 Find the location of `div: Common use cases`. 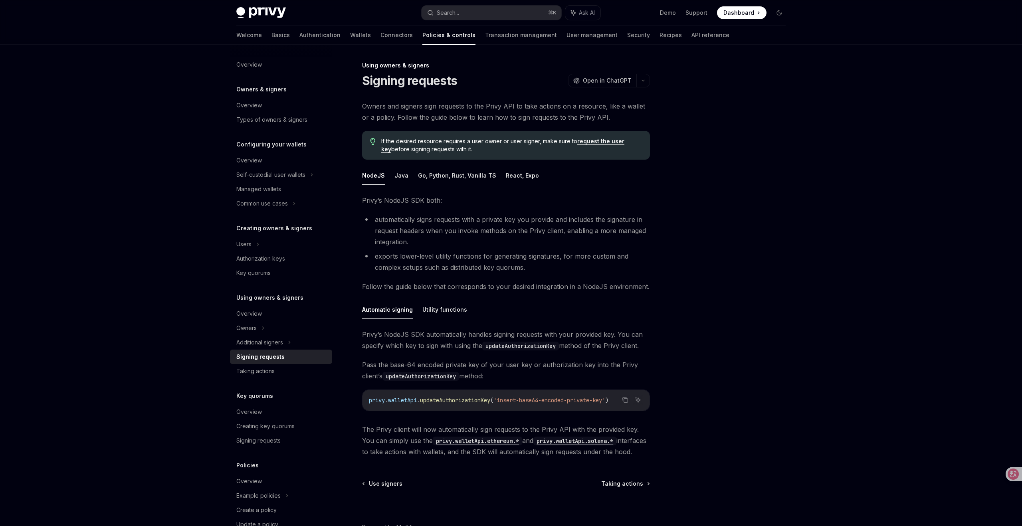

div: Common use cases is located at coordinates (262, 204).